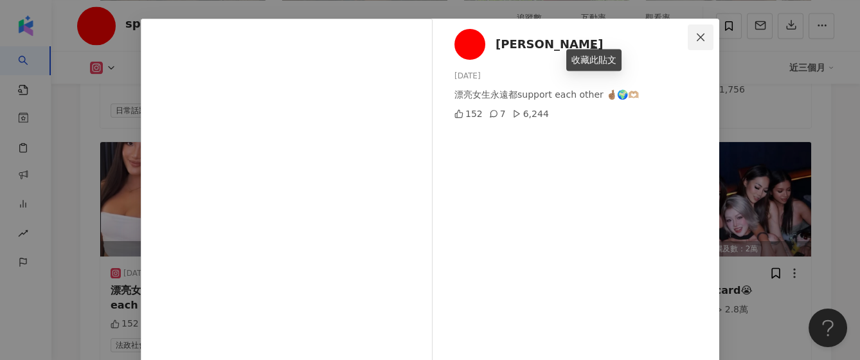  Describe the element at coordinates (468, 114) in the screenshot. I see `div: 152` at that location.